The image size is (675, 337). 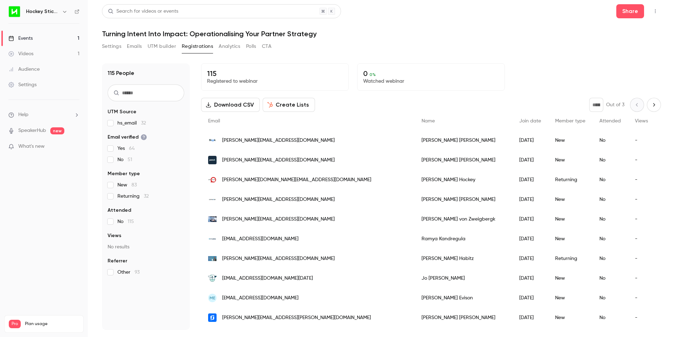 What do you see at coordinates (21, 54) in the screenshot?
I see `div: Videos` at bounding box center [21, 54].